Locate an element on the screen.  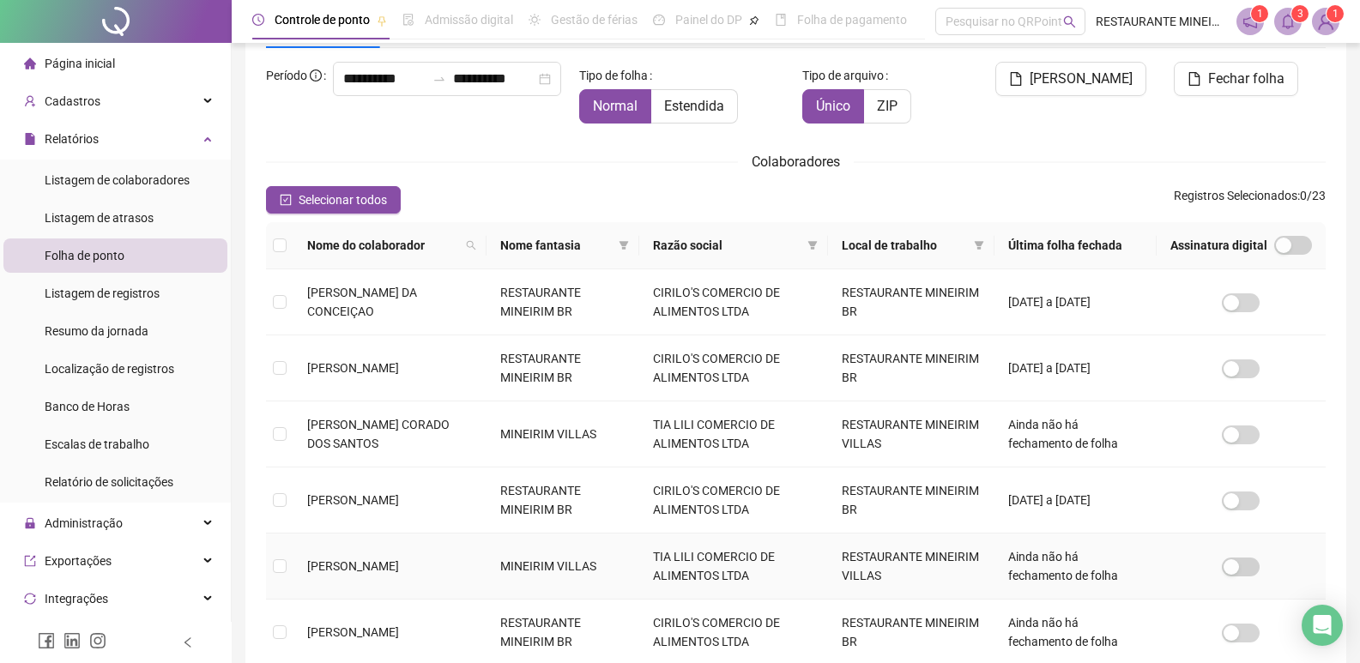
span: Página inicial is located at coordinates (80, 64).